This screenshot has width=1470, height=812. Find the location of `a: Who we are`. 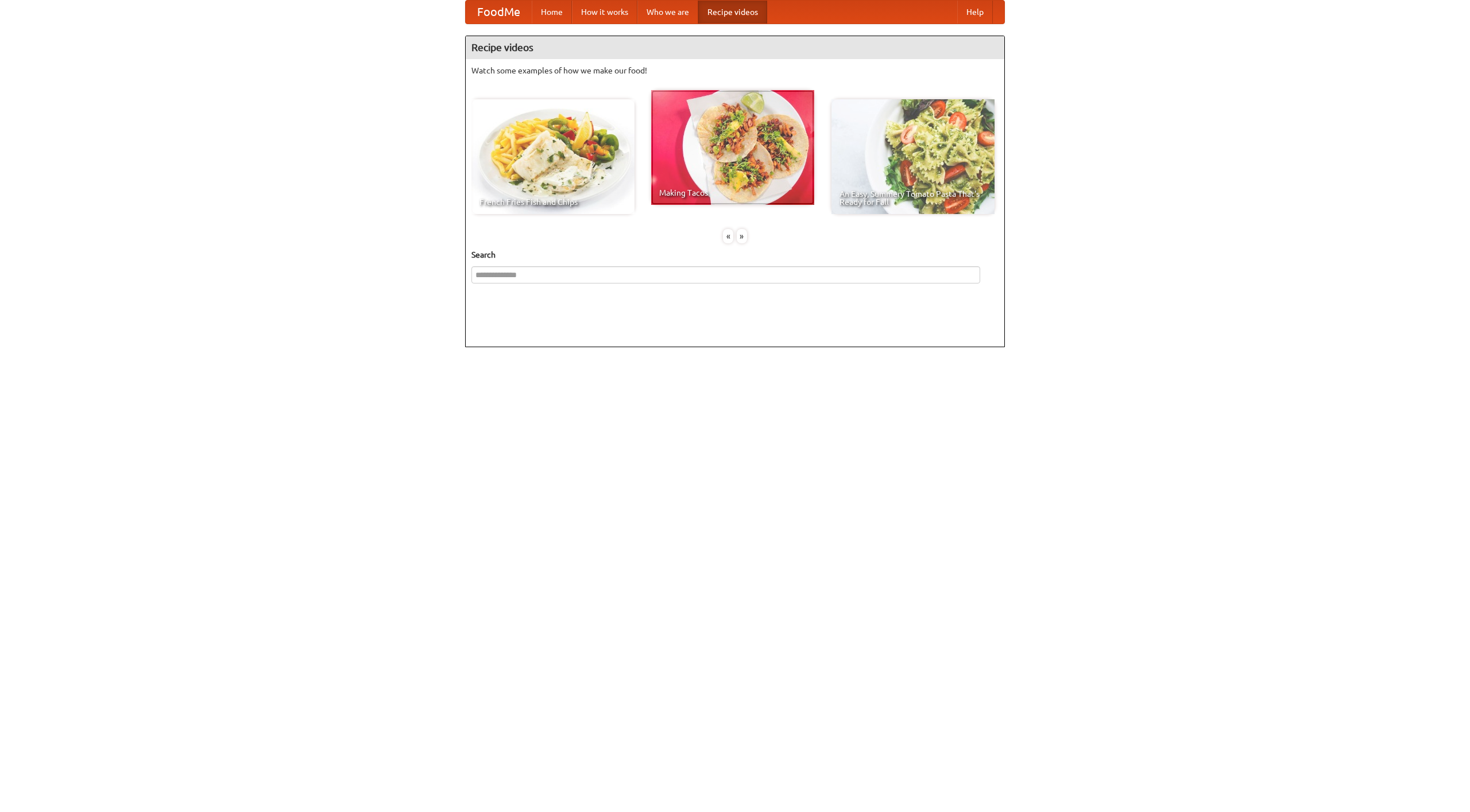

a: Who we are is located at coordinates (667, 12).